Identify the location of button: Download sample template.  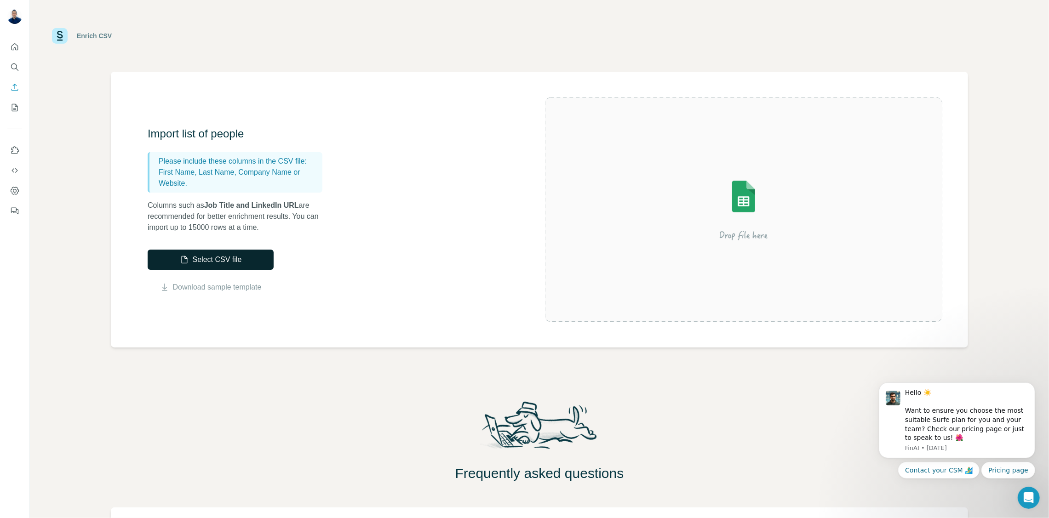
(211, 287).